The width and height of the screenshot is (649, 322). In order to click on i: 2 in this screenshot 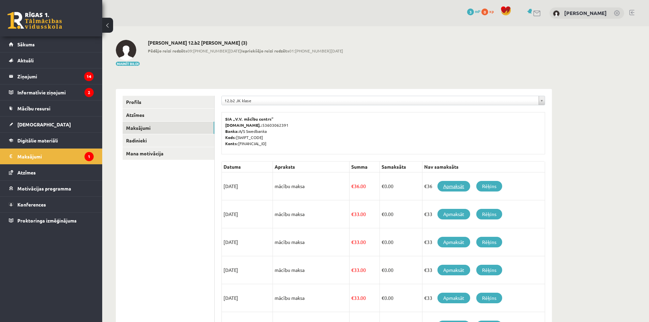, I will do `click(89, 92)`.